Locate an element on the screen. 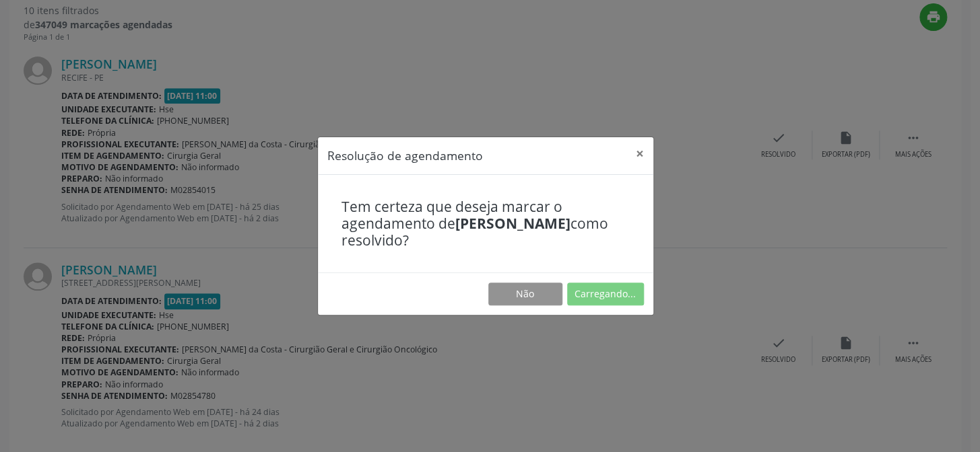 The width and height of the screenshot is (980, 452). h5: Resolução de agendamento is located at coordinates (405, 156).